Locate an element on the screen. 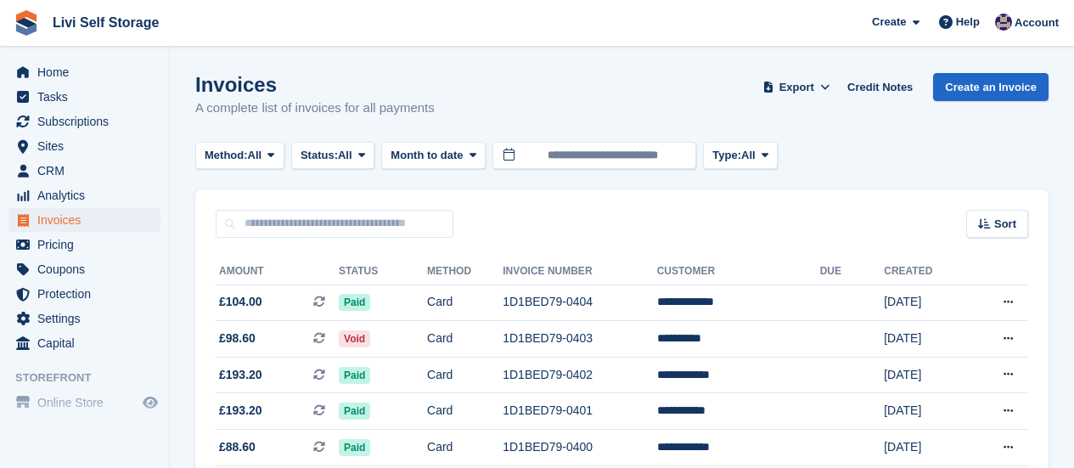  img: Jim is located at coordinates (1003, 22).